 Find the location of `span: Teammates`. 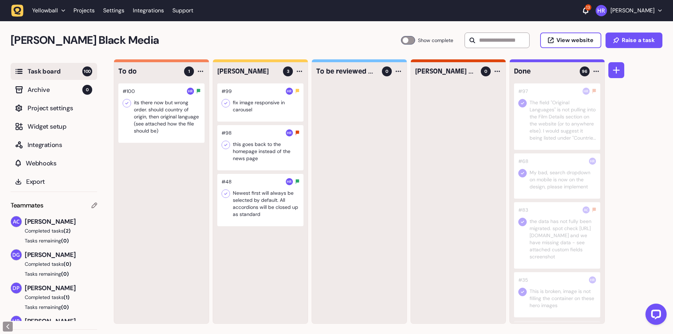

span: Teammates is located at coordinates (27, 205).